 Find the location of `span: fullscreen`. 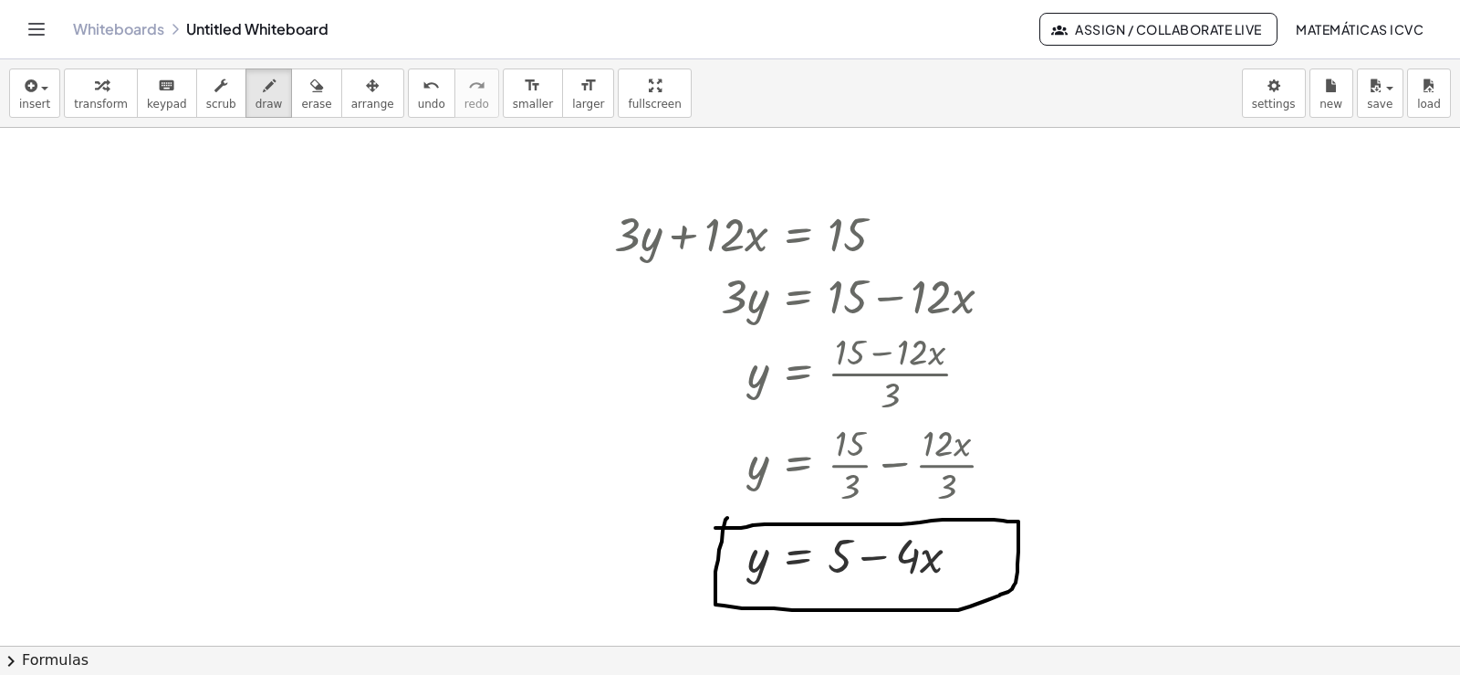

span: fullscreen is located at coordinates (654, 104).